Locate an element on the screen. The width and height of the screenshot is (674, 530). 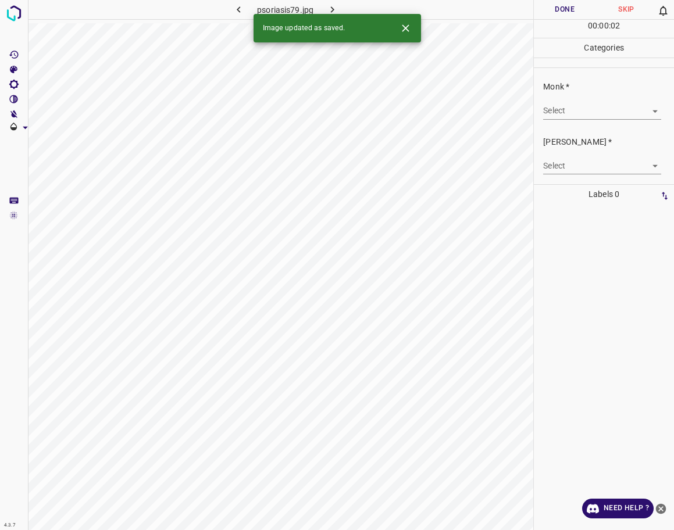
h6: psoriasis79.jpg is located at coordinates (285, 11).